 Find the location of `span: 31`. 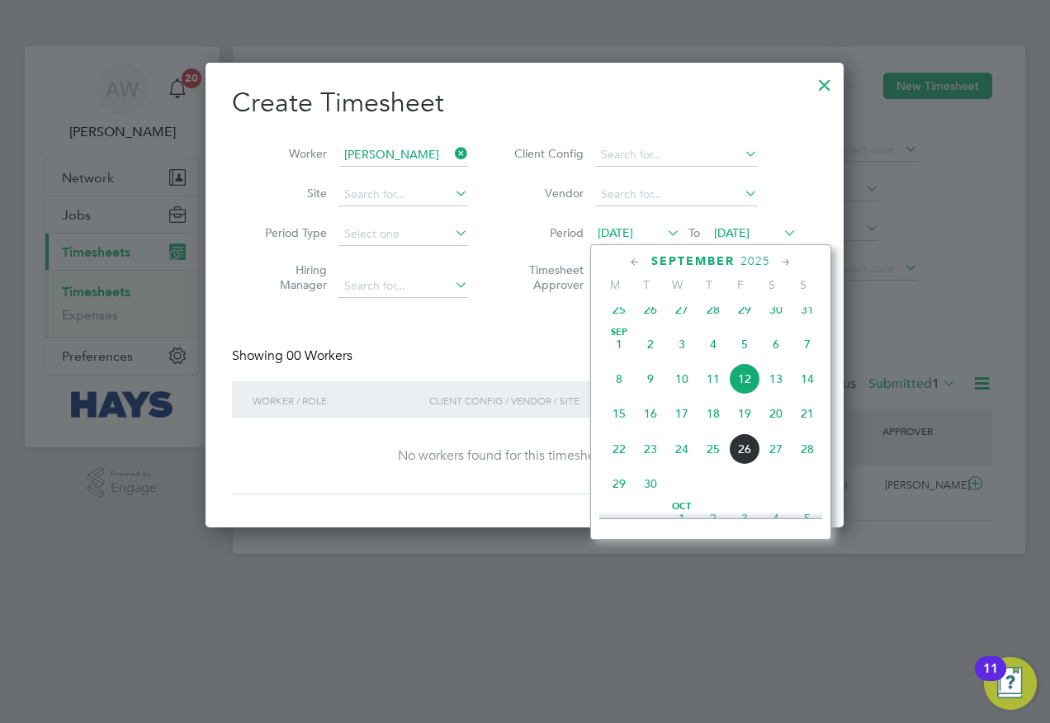

span: 31 is located at coordinates (807, 310).